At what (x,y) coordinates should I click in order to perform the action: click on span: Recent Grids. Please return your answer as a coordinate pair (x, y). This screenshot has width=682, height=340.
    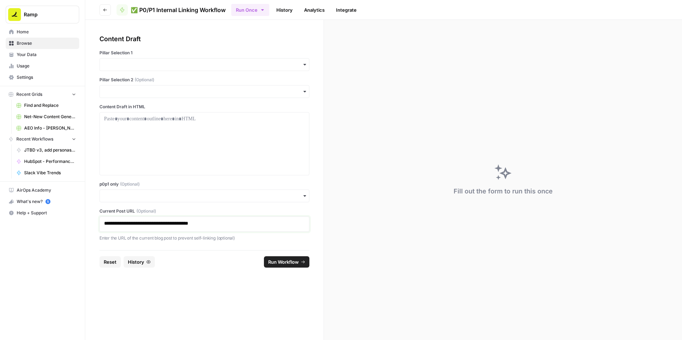
    Looking at the image, I should click on (29, 94).